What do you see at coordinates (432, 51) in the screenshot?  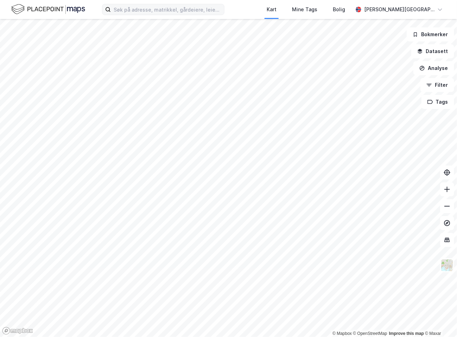 I see `button: Datasett` at bounding box center [432, 51].